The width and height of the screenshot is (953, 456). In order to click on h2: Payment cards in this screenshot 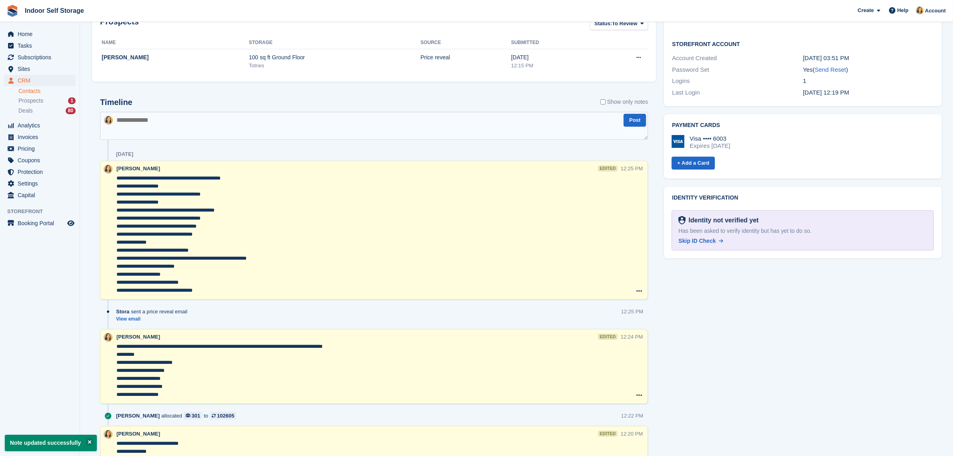, I will do `click(803, 125)`.